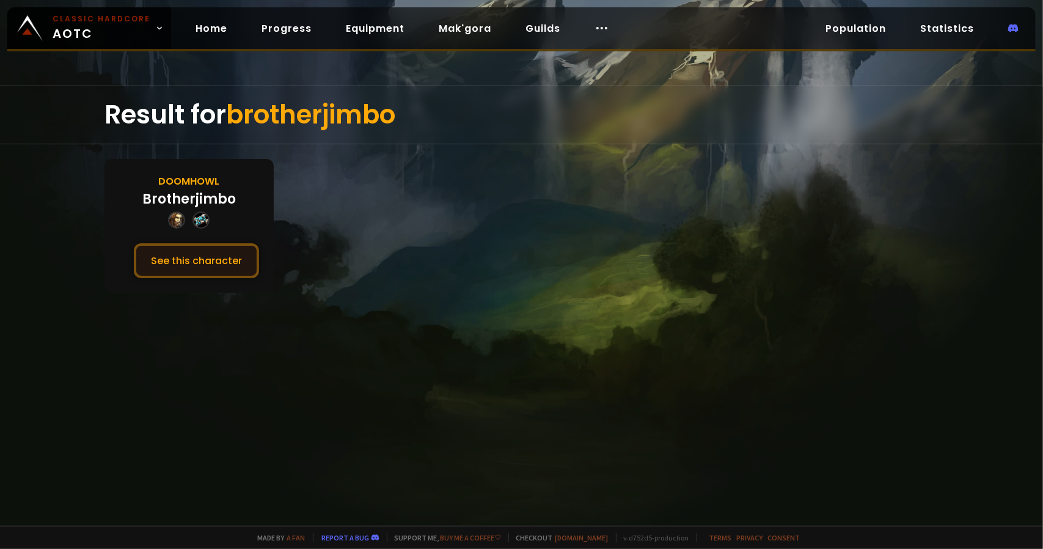 This screenshot has height=549, width=1043. I want to click on div: Result for, so click(522, 115).